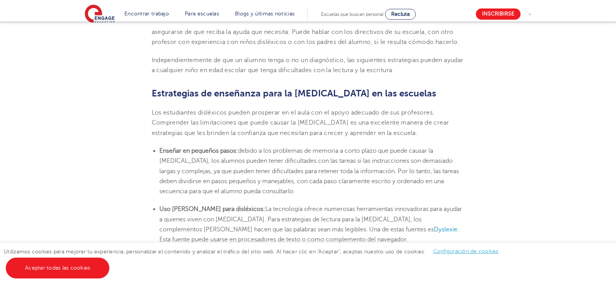  What do you see at coordinates (311, 219) in the screenshot?
I see `font: La tecnología ofrece numerosas herramientas innovadoras para ayudar a quienes viven con [MEDICAL_...` at bounding box center [311, 219].